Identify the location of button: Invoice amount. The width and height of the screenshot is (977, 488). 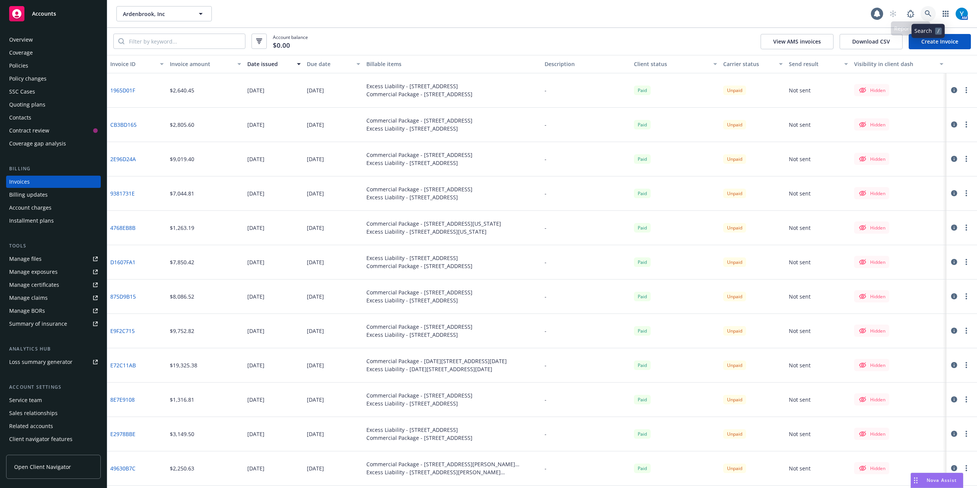
(205, 64).